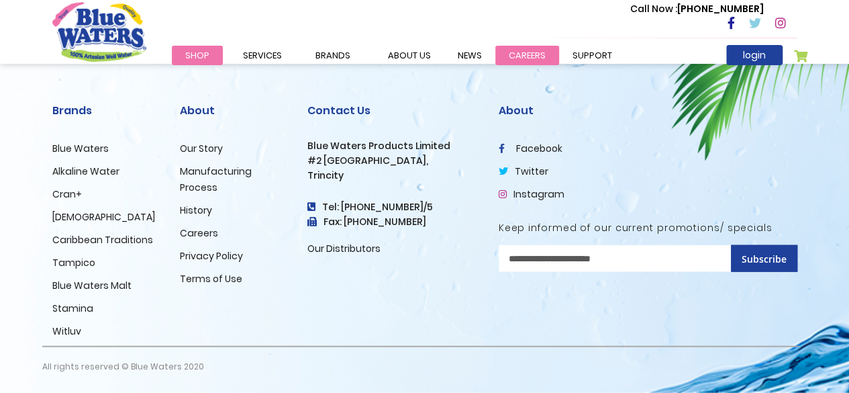 The height and width of the screenshot is (393, 849). What do you see at coordinates (215, 179) in the screenshot?
I see `a: Manufacturing Process` at bounding box center [215, 179].